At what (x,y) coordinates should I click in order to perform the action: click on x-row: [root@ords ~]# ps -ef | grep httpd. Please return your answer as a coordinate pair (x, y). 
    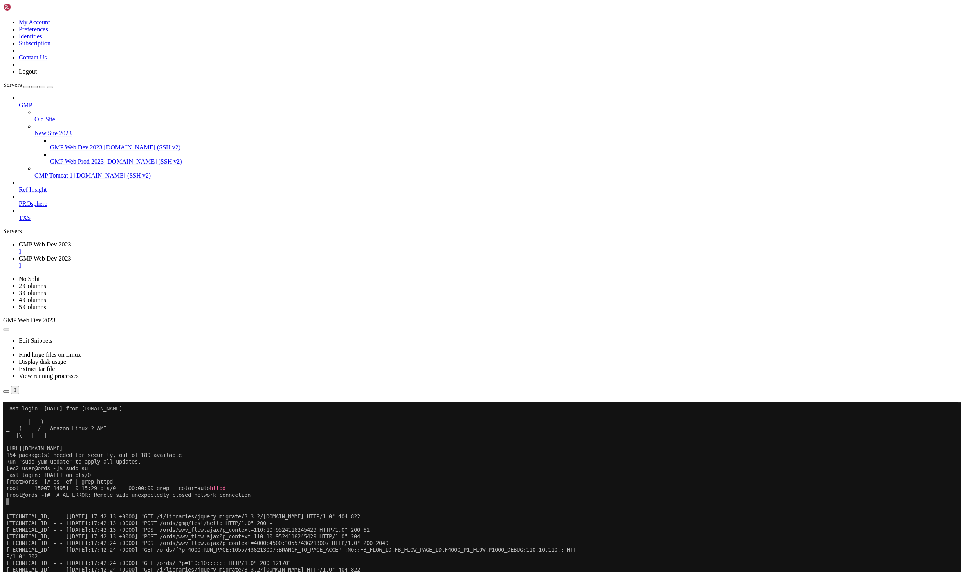
    Looking at the image, I should click on (304, 79).